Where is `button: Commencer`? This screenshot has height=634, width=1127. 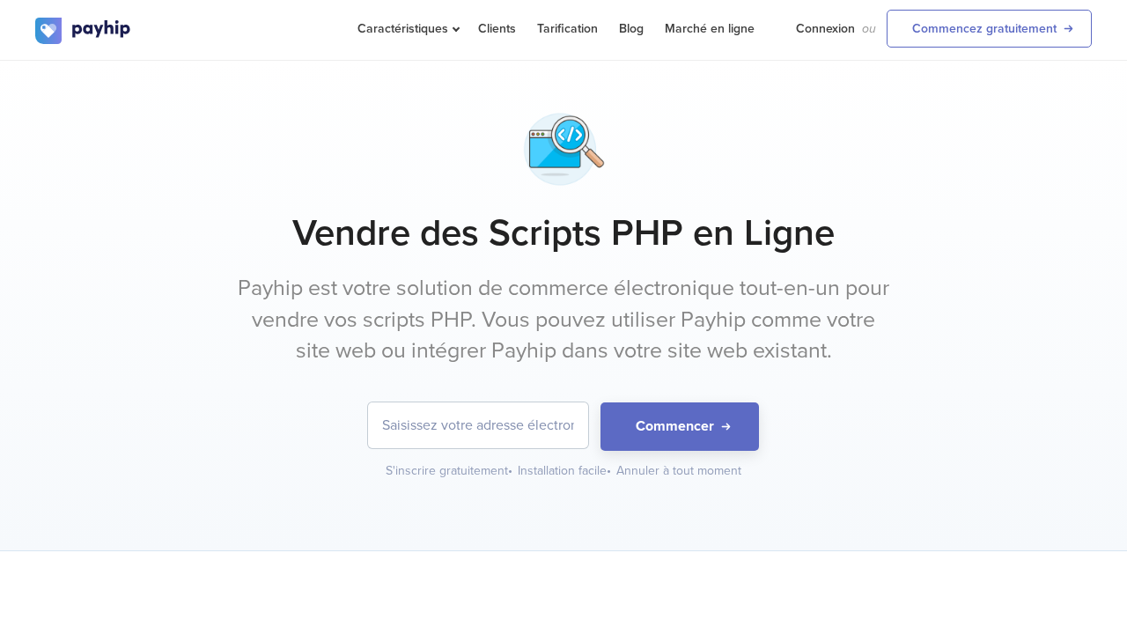 button: Commencer is located at coordinates (680, 426).